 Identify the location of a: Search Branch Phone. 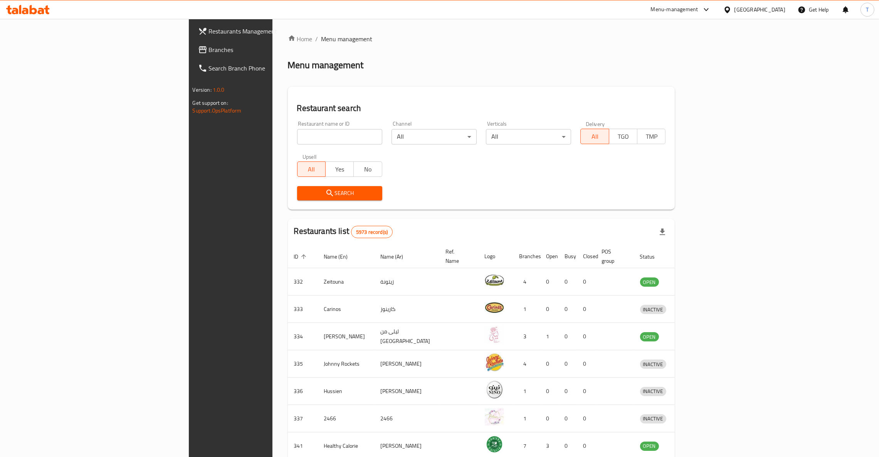
(264, 68).